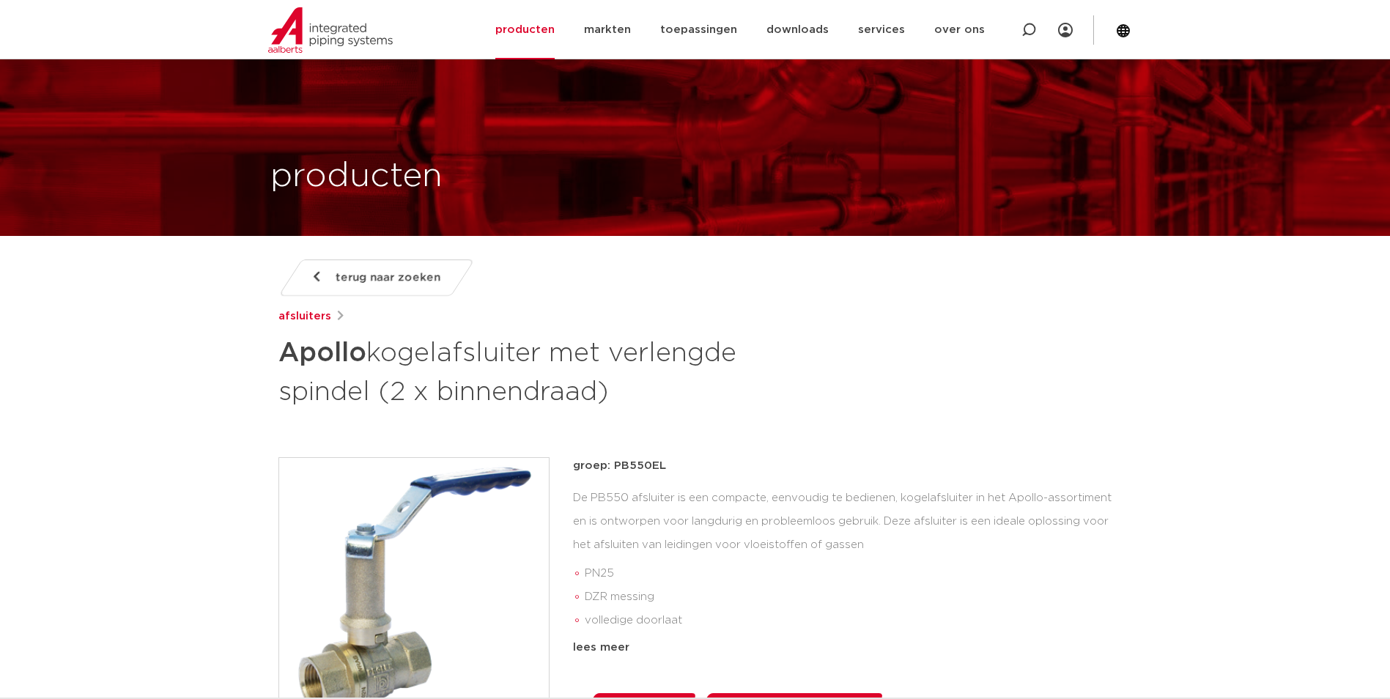 The image size is (1390, 699). What do you see at coordinates (356, 177) in the screenshot?
I see `h1: producten` at bounding box center [356, 177].